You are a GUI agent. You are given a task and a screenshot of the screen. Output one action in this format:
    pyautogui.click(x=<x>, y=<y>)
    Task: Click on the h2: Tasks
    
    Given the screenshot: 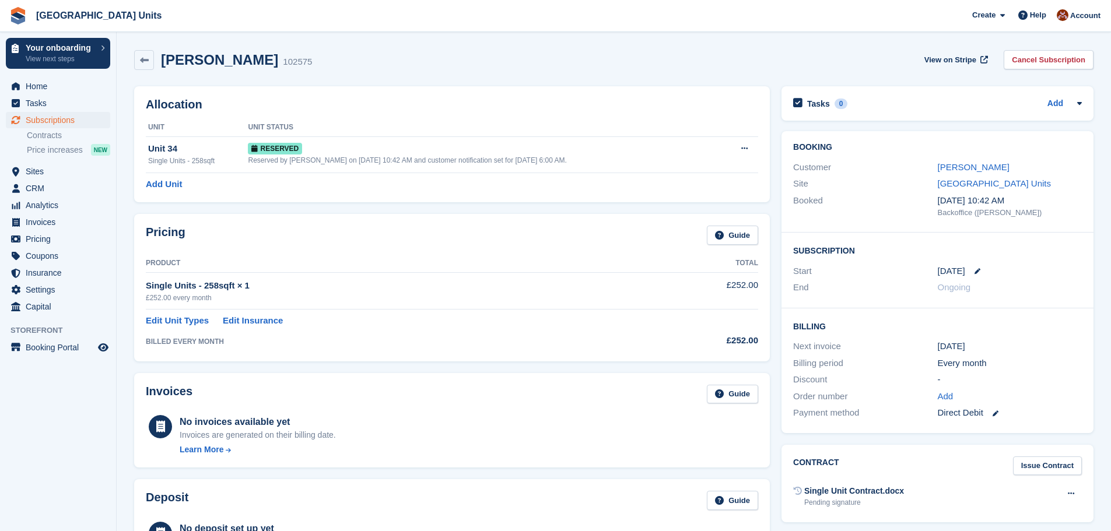 What is the action you would take?
    pyautogui.click(x=818, y=104)
    